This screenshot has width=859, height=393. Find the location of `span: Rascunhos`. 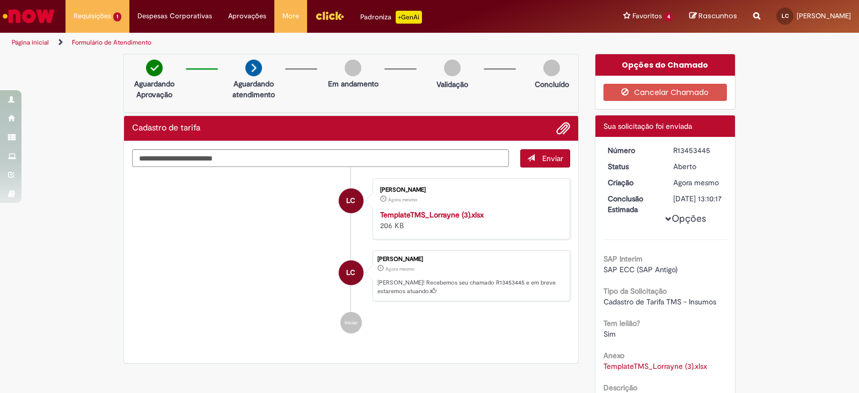

span: Rascunhos is located at coordinates (718, 16).